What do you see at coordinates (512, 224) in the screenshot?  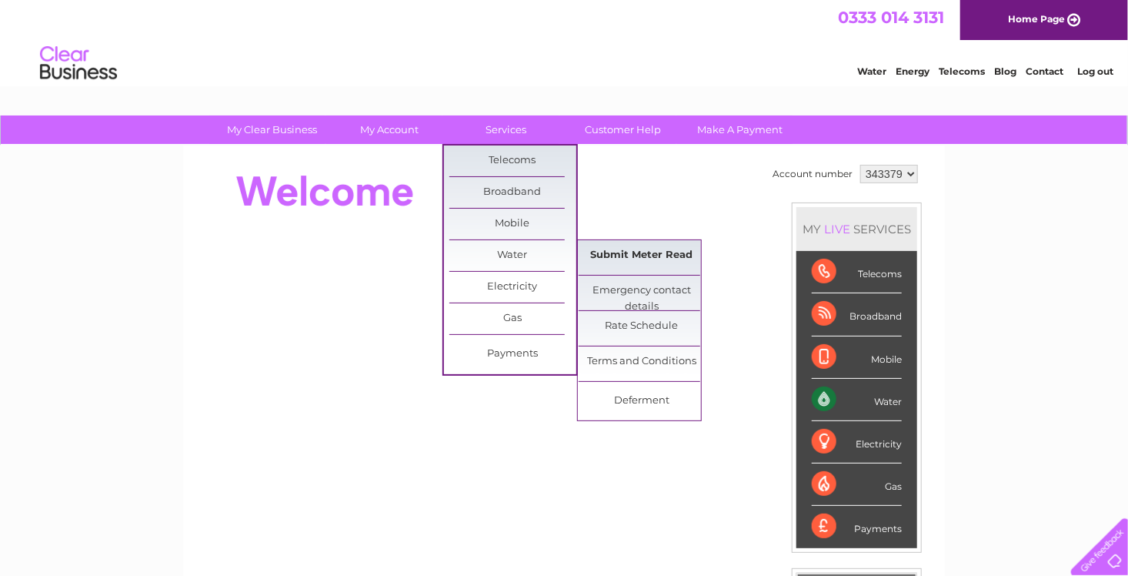 I see `a: Mobile` at bounding box center [512, 224].